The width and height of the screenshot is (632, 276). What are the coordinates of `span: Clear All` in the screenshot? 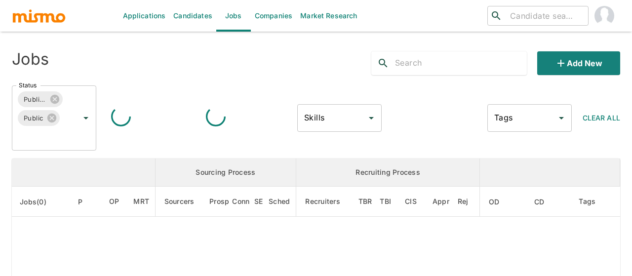 It's located at (602, 118).